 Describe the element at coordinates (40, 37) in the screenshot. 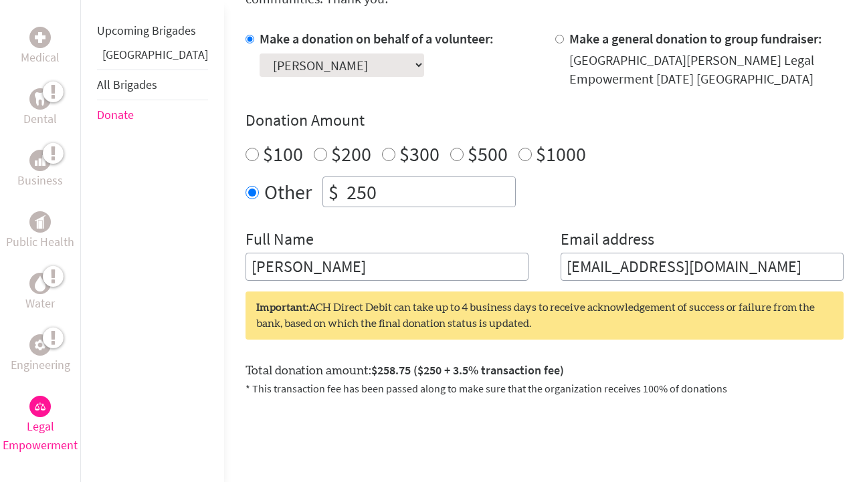

I see `div: Medical` at that location.